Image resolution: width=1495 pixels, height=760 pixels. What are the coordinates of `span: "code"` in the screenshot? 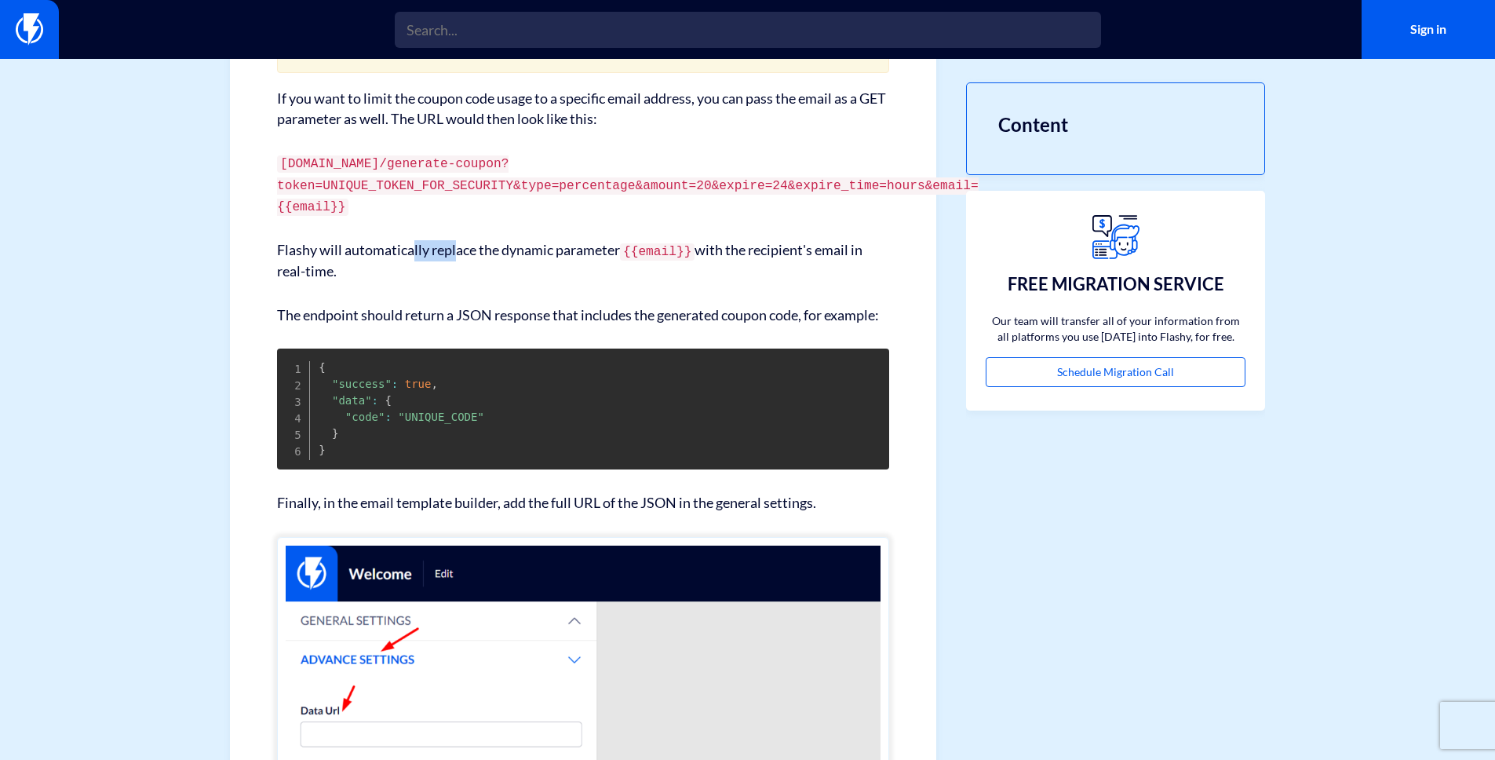 It's located at (365, 417).